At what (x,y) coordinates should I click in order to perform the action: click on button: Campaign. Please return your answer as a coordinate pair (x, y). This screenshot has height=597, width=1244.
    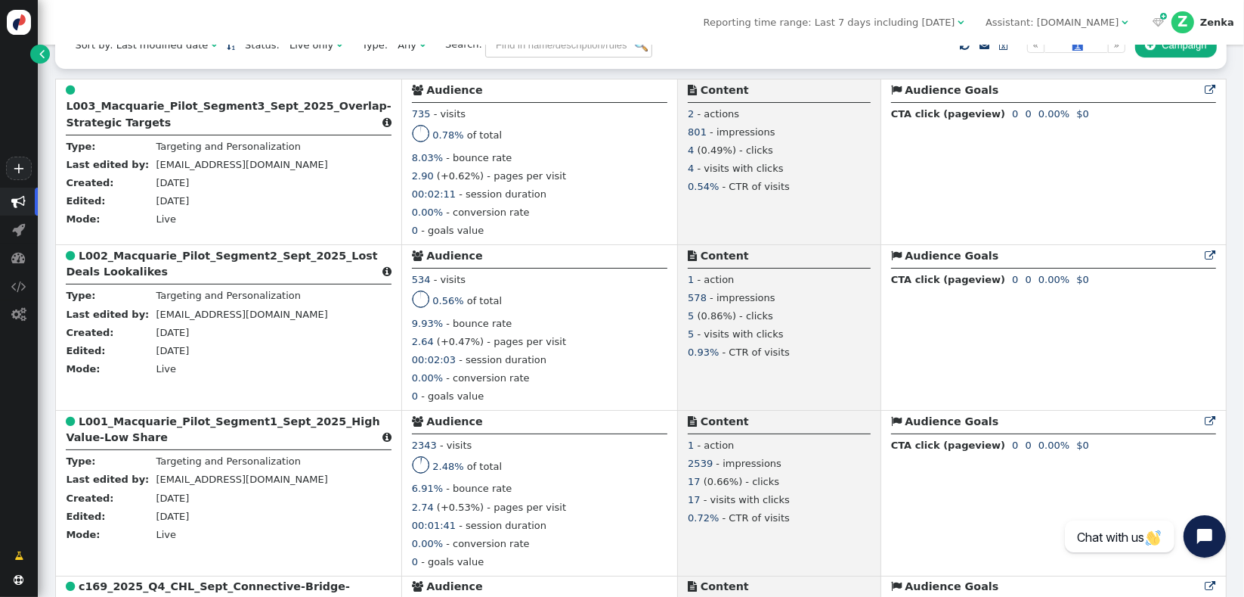
    Looking at the image, I should click on (1176, 45).